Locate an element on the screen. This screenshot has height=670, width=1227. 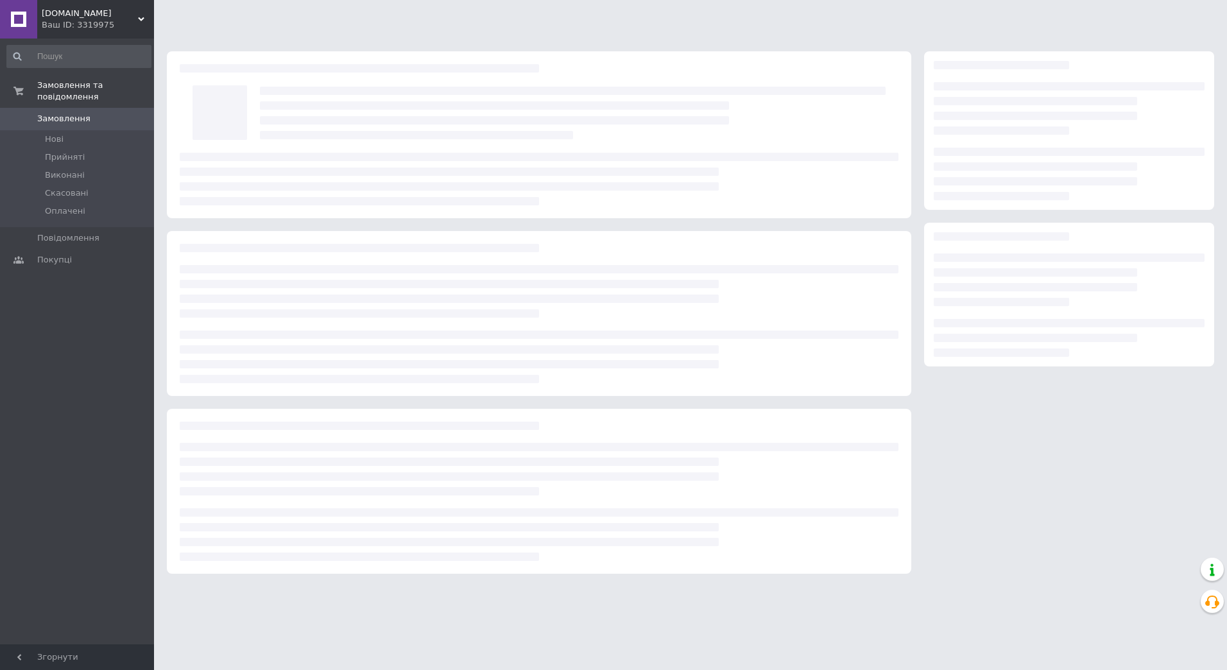
span: Нові is located at coordinates (54, 139).